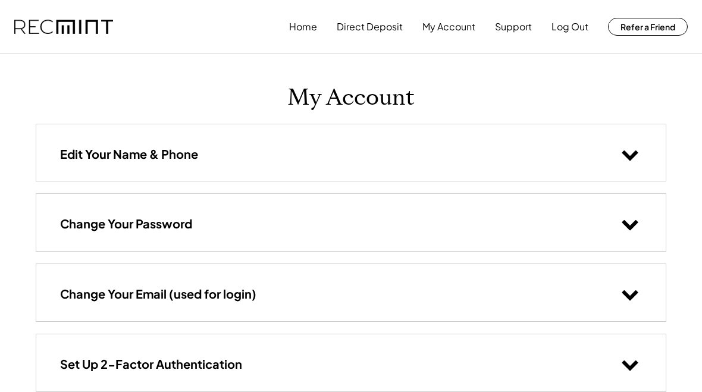 The height and width of the screenshot is (392, 702). What do you see at coordinates (351, 98) in the screenshot?
I see `h1: My Account` at bounding box center [351, 98].